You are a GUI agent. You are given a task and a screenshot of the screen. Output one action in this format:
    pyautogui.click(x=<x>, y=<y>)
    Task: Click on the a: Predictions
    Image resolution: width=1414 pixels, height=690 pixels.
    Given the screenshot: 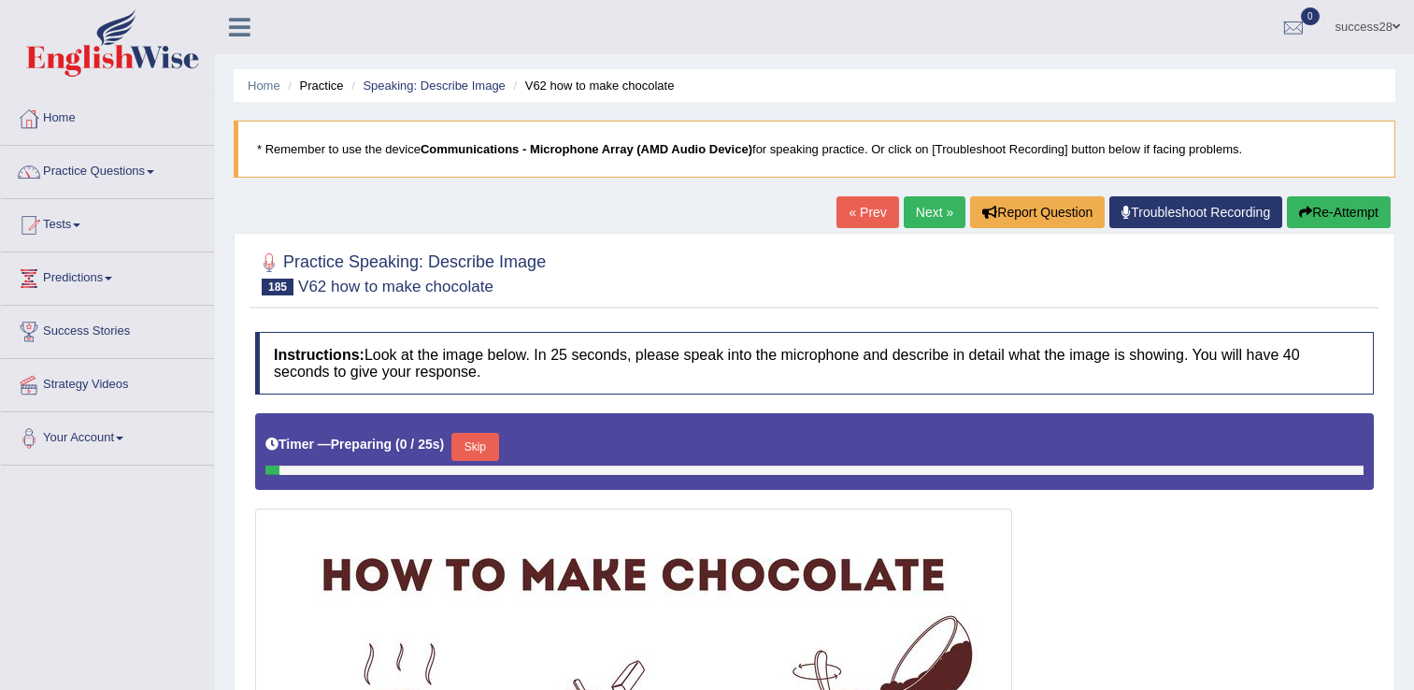 What is the action you would take?
    pyautogui.click(x=107, y=276)
    